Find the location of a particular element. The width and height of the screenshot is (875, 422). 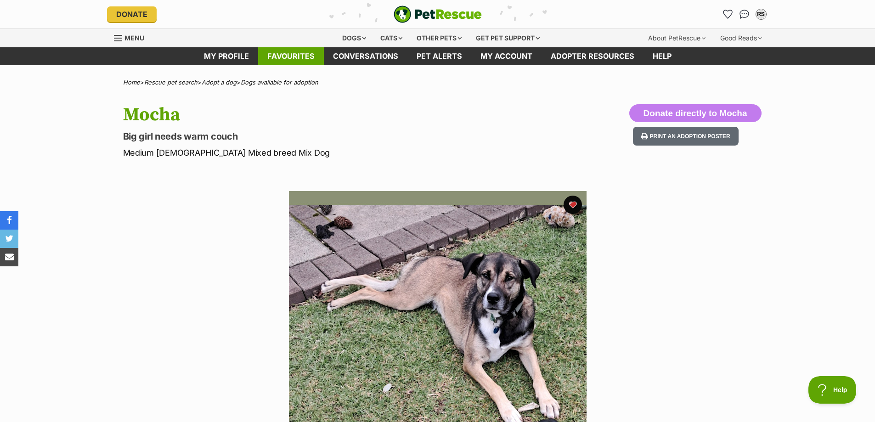

div: Good Reads is located at coordinates (741, 38).